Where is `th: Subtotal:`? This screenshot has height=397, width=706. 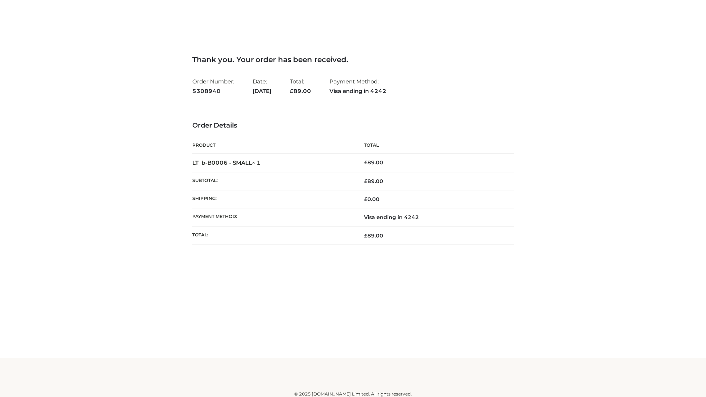 th: Subtotal: is located at coordinates (272, 181).